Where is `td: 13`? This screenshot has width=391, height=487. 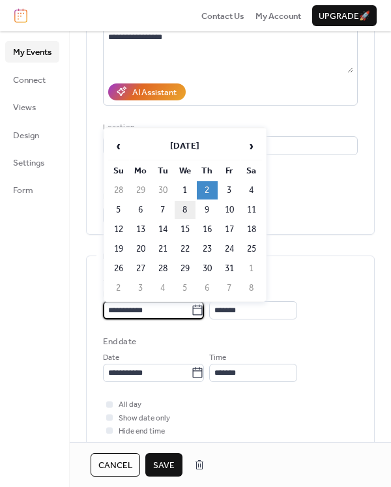 td: 13 is located at coordinates (141, 230).